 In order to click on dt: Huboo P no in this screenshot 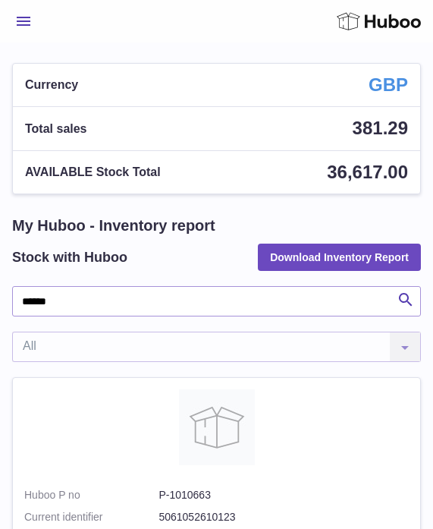, I will do `click(91, 495)`.